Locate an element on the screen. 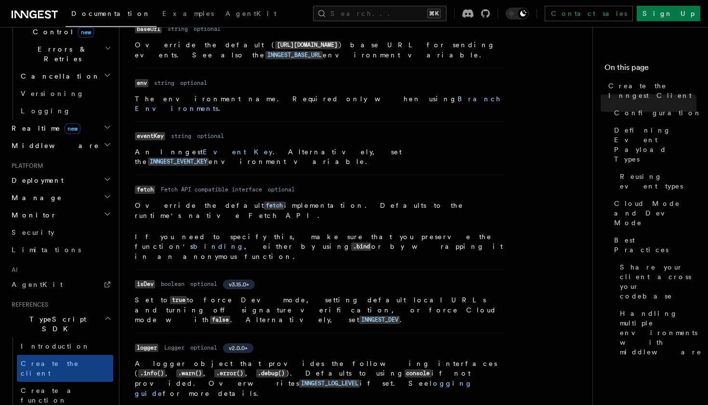  dd: Logger is located at coordinates (174, 347).